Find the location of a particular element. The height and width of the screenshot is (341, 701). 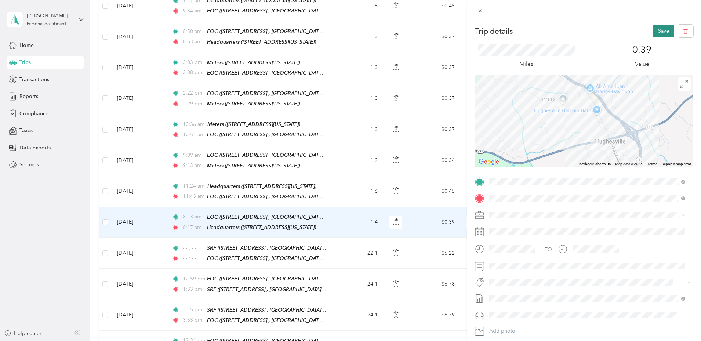

button: Add photo is located at coordinates (590, 331).